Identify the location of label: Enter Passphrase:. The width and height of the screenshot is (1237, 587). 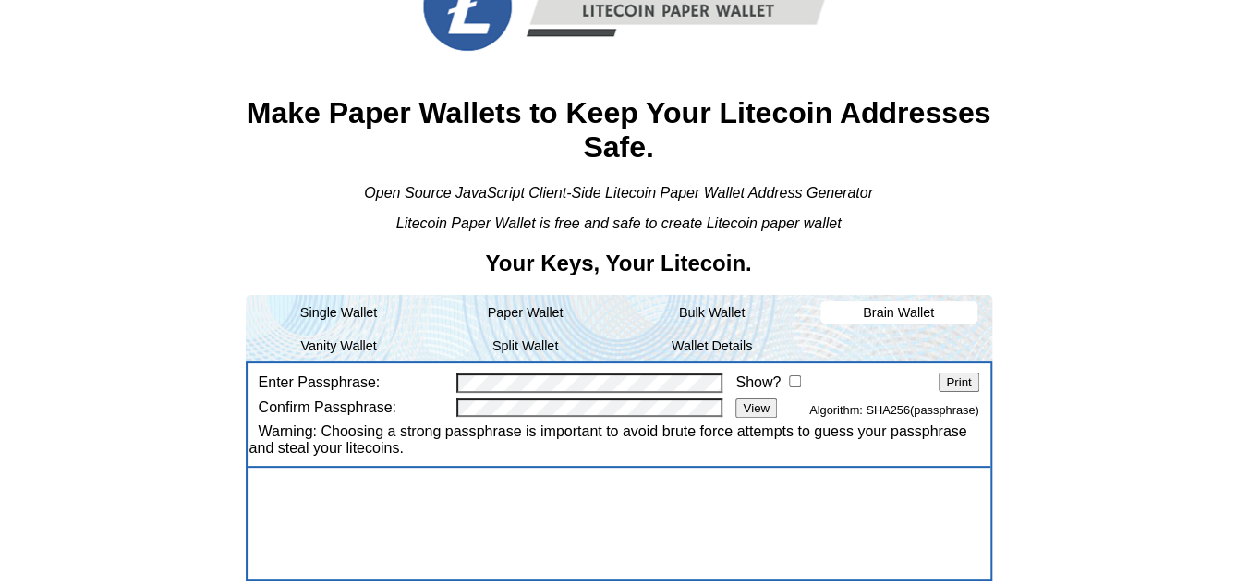
(320, 382).